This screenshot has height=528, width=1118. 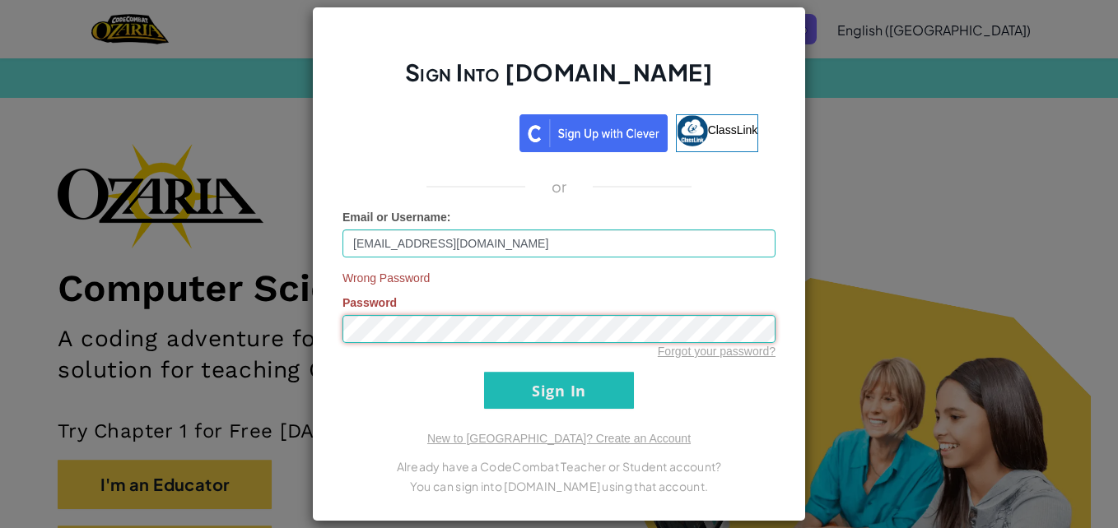 What do you see at coordinates (593, 133) in the screenshot?
I see `img: clever_sso_button@2x.png` at bounding box center [593, 133].